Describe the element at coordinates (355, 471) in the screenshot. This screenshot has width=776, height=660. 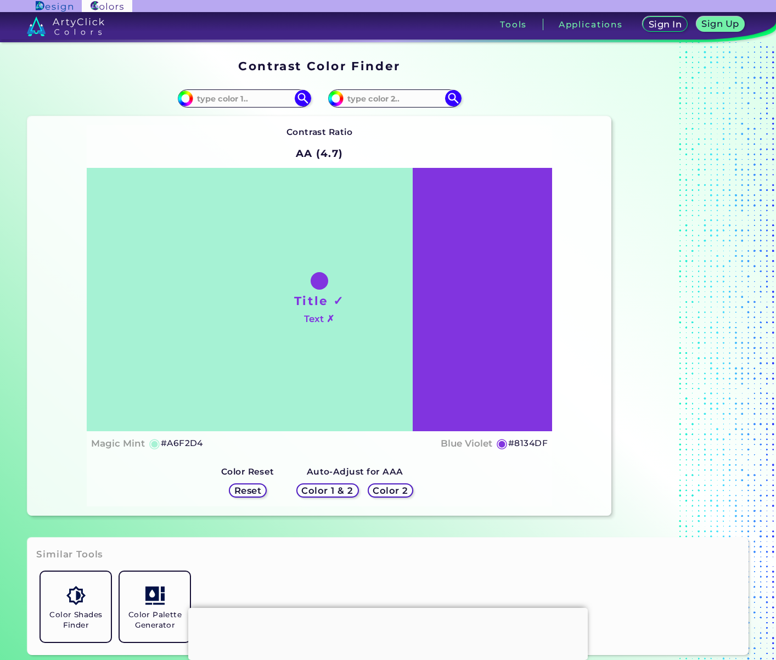
I see `strong: Auto-Adjust for AAA` at that location.